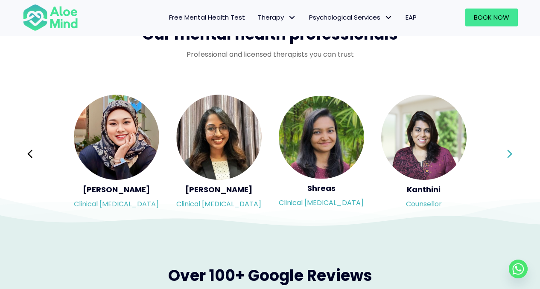  What do you see at coordinates (411, 17) in the screenshot?
I see `a: EAP` at bounding box center [411, 17].